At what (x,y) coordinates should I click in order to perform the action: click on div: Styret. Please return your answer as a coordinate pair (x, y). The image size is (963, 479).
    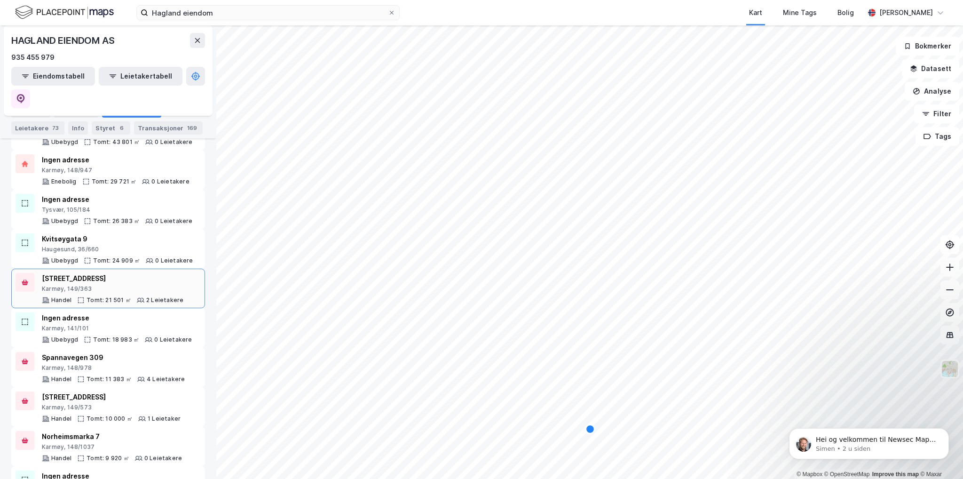
    Looking at the image, I should click on (111, 128).